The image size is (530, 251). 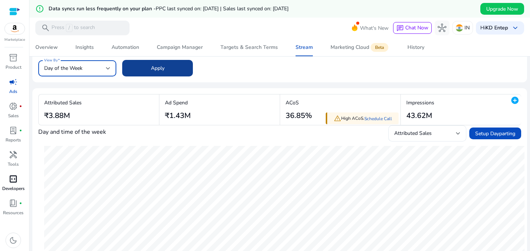 What do you see at coordinates (374, 28) in the screenshot?
I see `span: What's New` at bounding box center [374, 28].